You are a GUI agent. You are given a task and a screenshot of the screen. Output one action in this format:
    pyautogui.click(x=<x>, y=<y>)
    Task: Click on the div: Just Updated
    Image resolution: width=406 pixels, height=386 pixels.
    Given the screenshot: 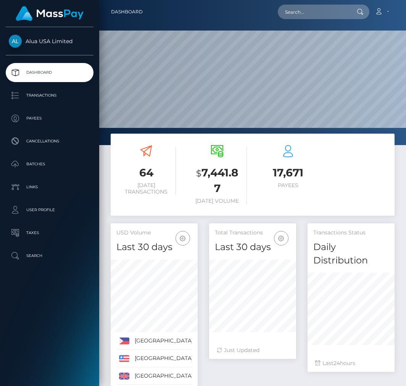 What is the action you would take?
    pyautogui.click(x=253, y=350)
    